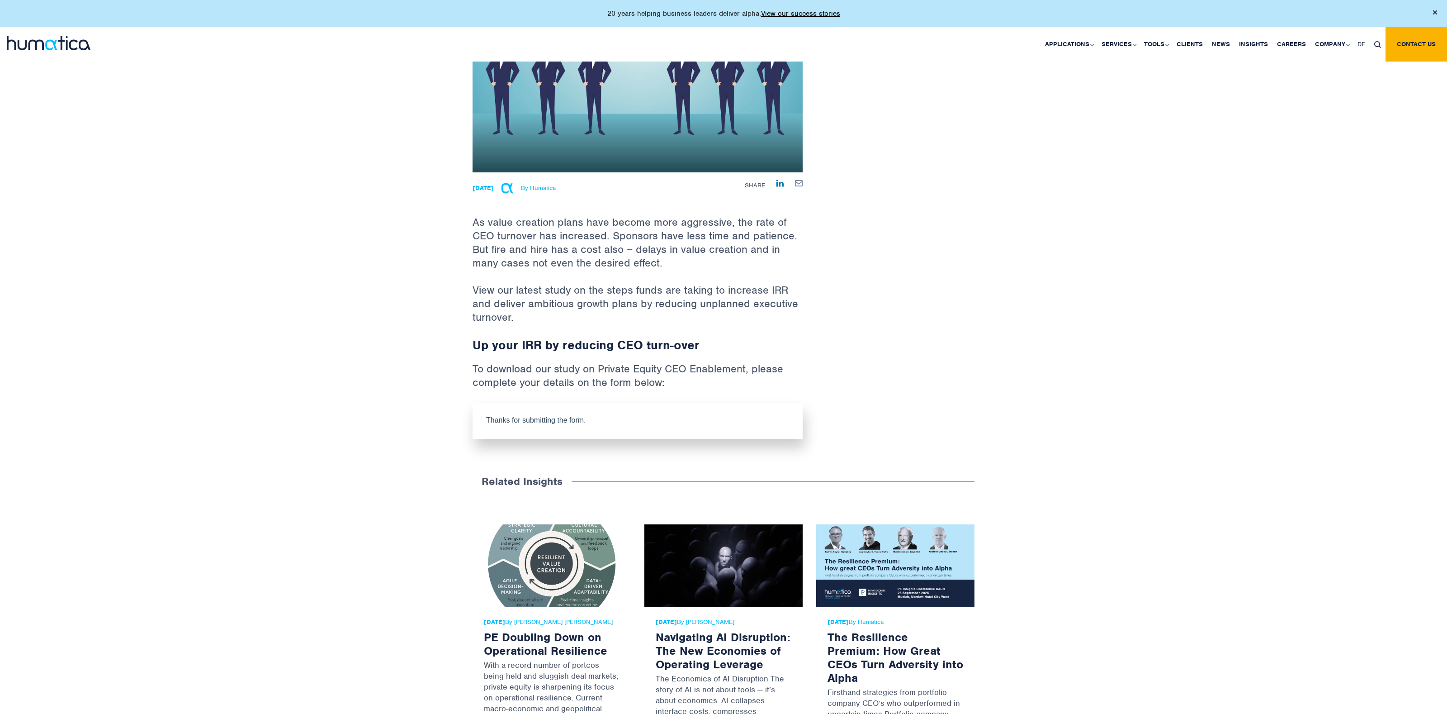 The image size is (1447, 714). What do you see at coordinates (724, 14) in the screenshot?
I see `p: 20 years helping business leaders deliver alpha.` at bounding box center [724, 14].